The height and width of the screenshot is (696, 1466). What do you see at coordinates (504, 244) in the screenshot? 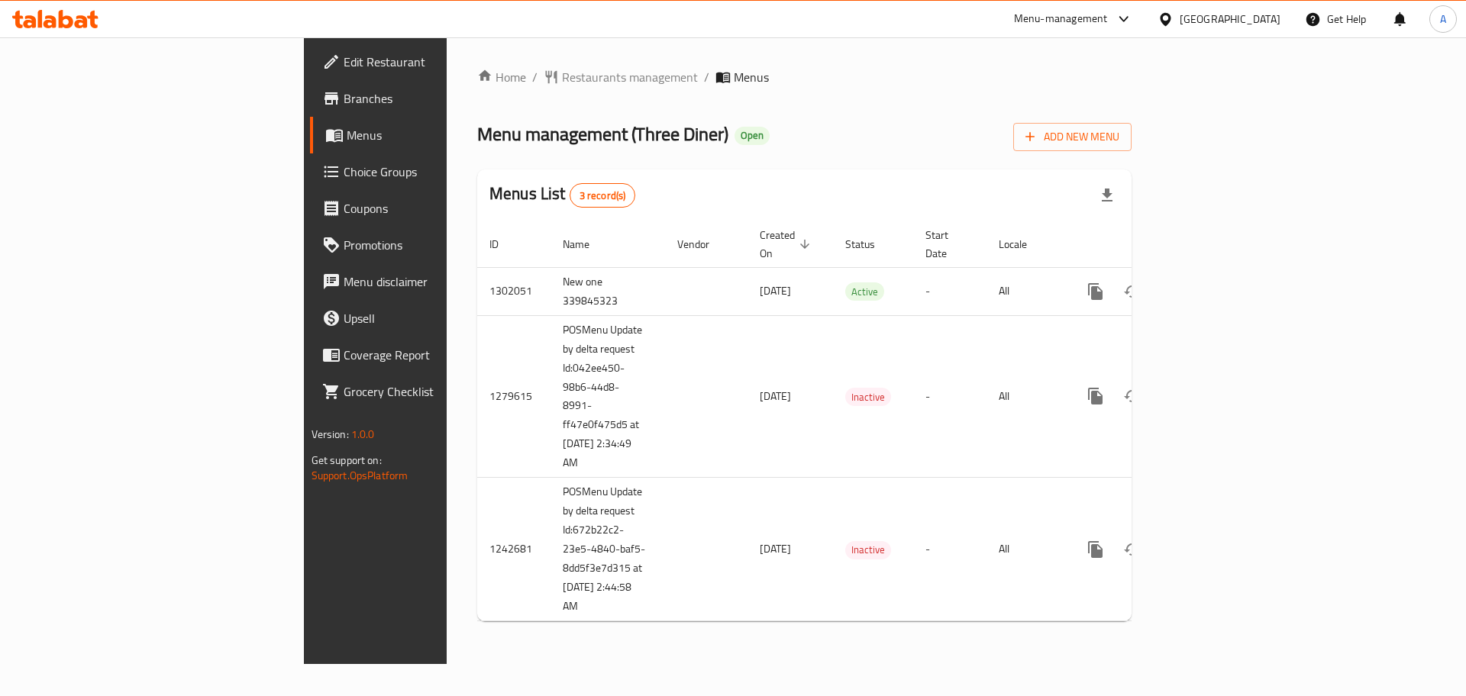
I see `span: ID` at bounding box center [504, 244].